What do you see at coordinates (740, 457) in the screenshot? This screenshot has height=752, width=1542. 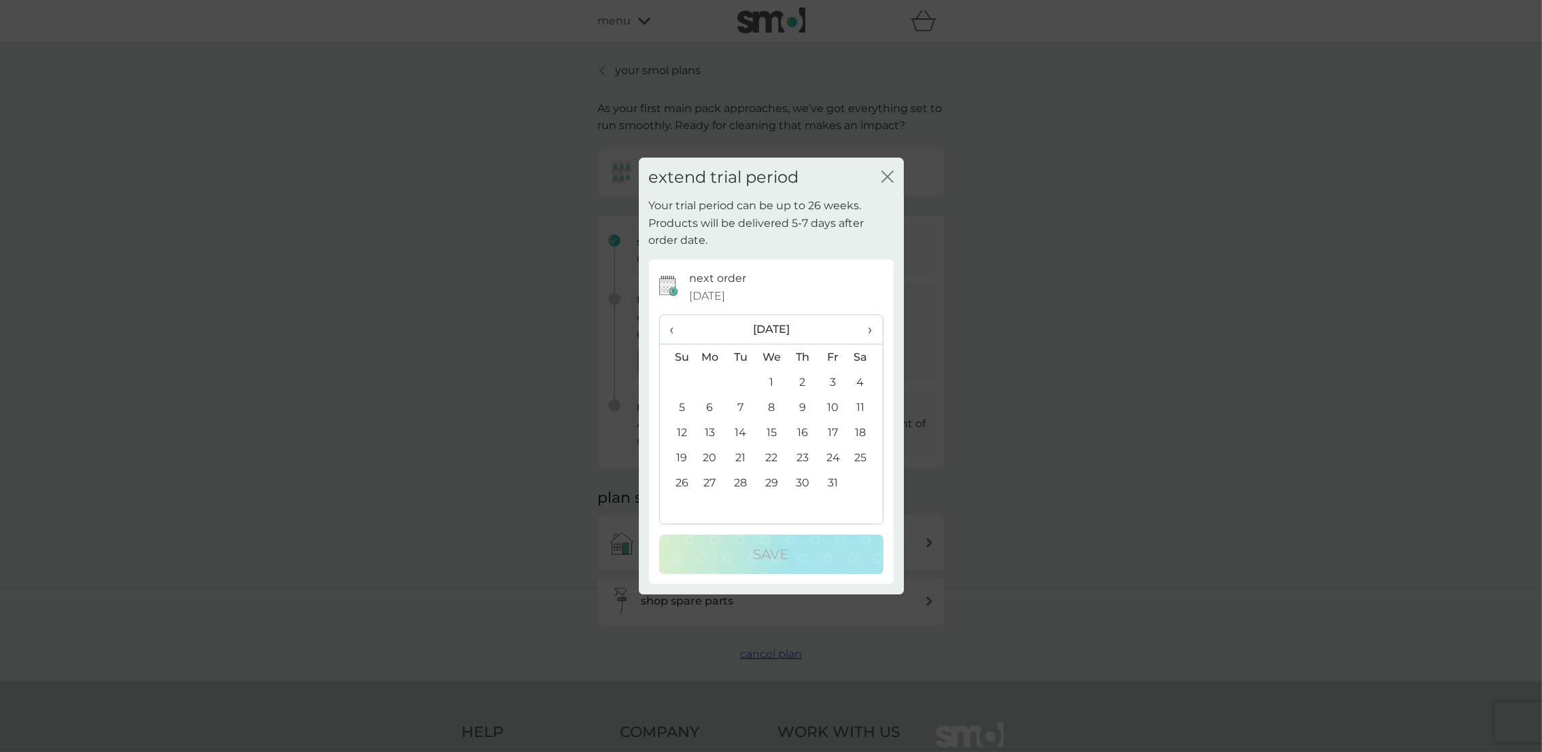 I see `td: 21` at bounding box center [740, 457].